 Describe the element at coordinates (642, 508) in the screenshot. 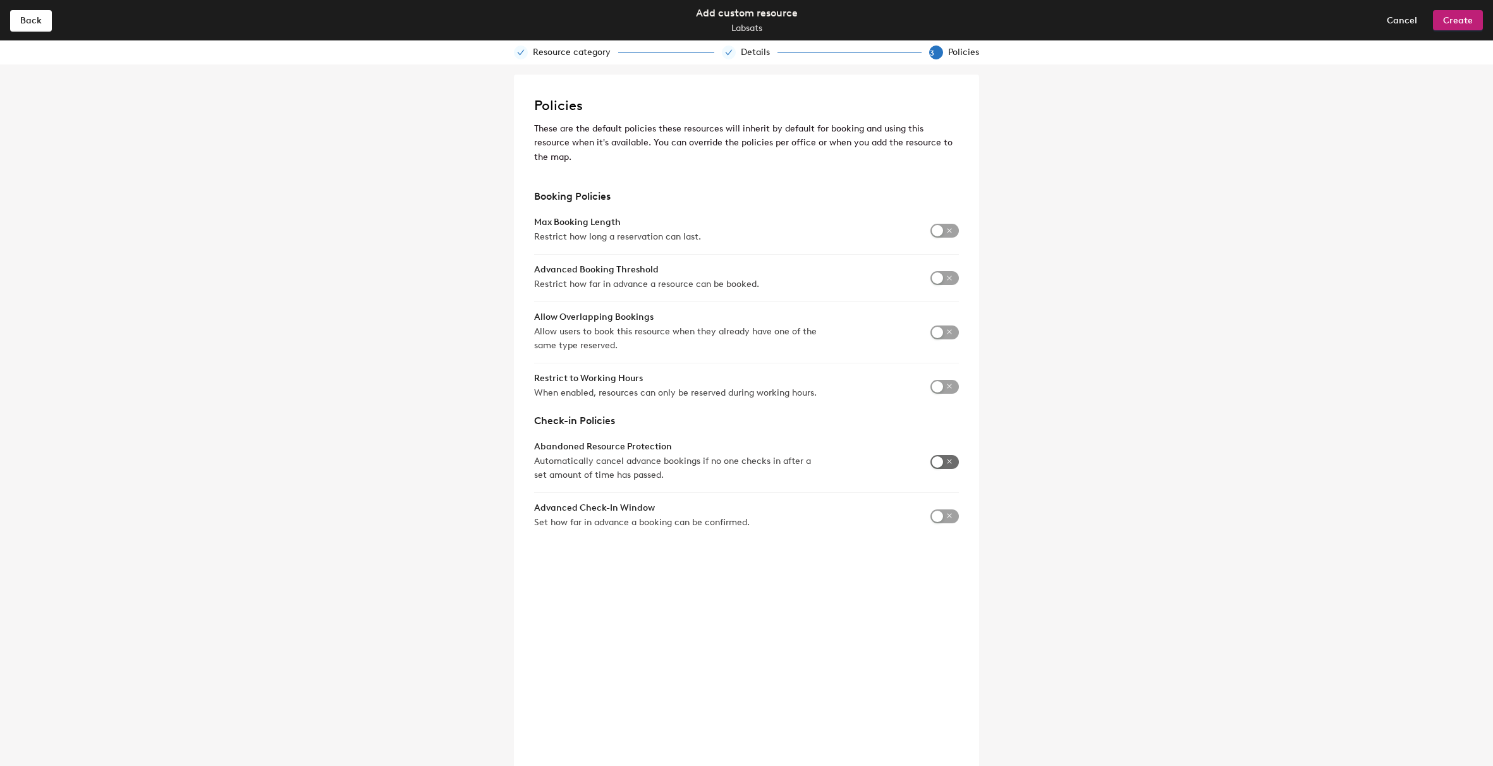

I see `h1: Advanced Check-In Window` at that location.